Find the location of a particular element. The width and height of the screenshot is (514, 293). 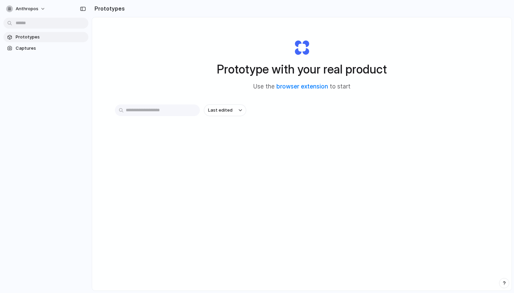

span: Captures is located at coordinates (51, 48).